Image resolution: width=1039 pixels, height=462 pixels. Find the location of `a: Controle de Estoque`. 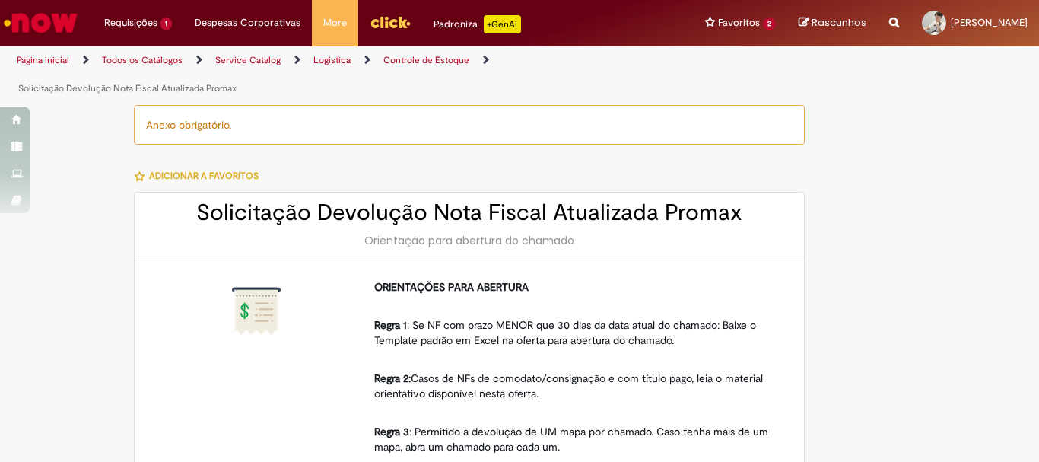

a: Controle de Estoque is located at coordinates (426, 60).